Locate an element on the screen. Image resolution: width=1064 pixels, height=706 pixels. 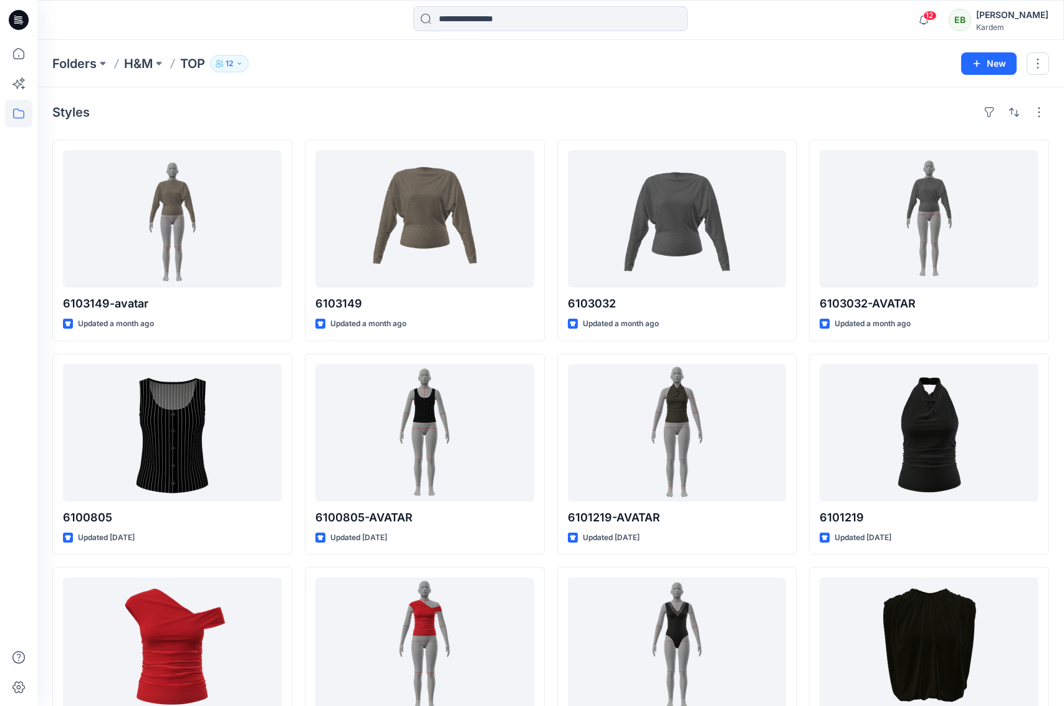
p: TOP is located at coordinates (193, 64).